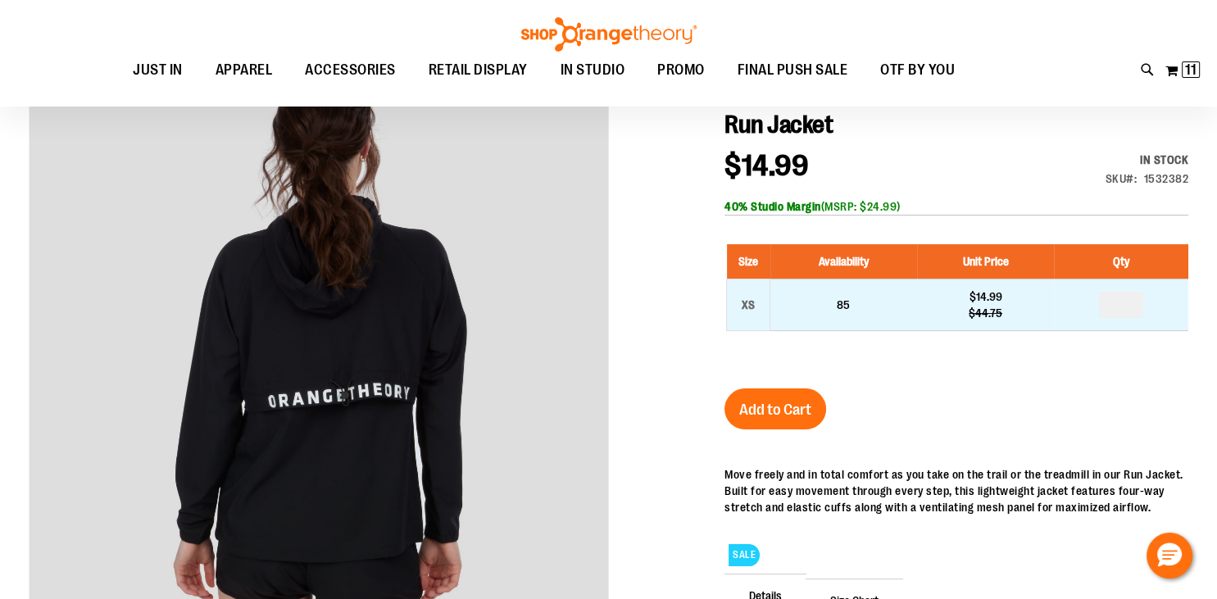  What do you see at coordinates (766, 166) in the screenshot?
I see `span: $14.99` at bounding box center [766, 166].